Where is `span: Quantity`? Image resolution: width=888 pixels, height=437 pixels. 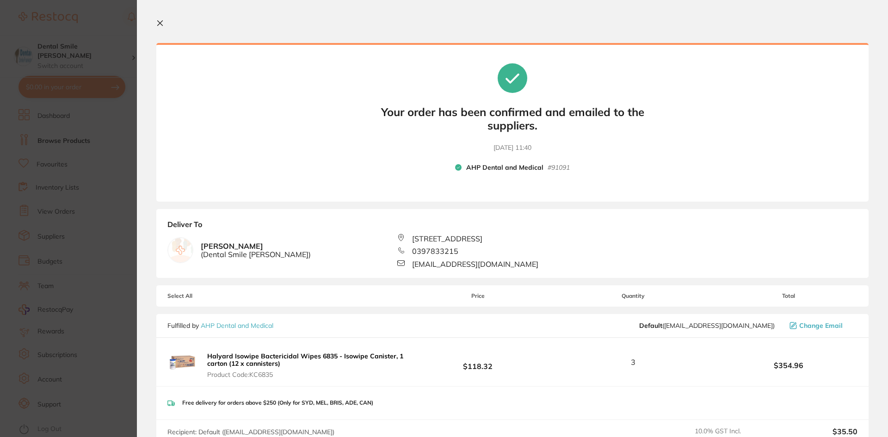 span: Quantity is located at coordinates (633, 296).